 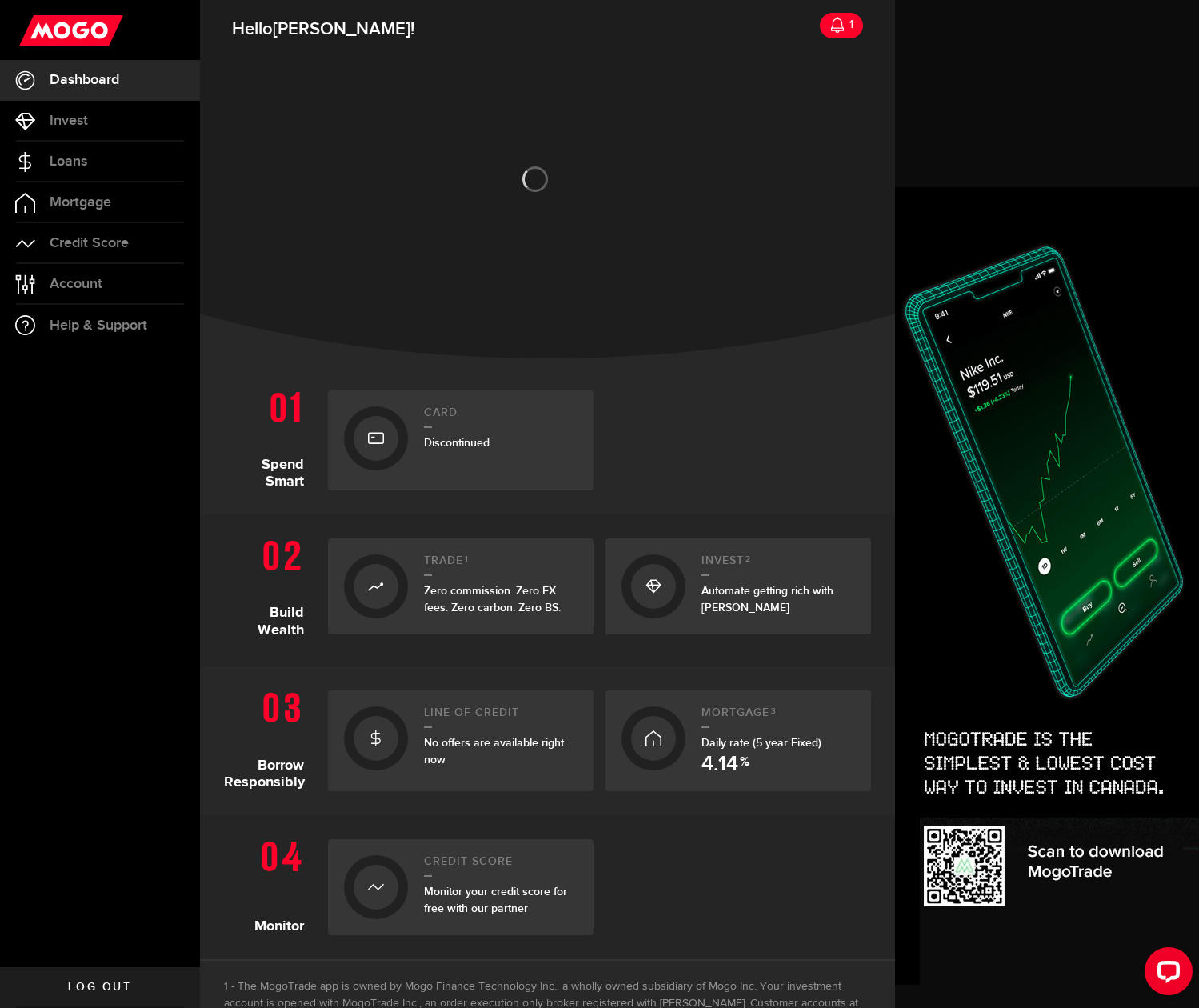 What do you see at coordinates (720, 764) in the screenshot?
I see `span: 4.14` at bounding box center [720, 764].